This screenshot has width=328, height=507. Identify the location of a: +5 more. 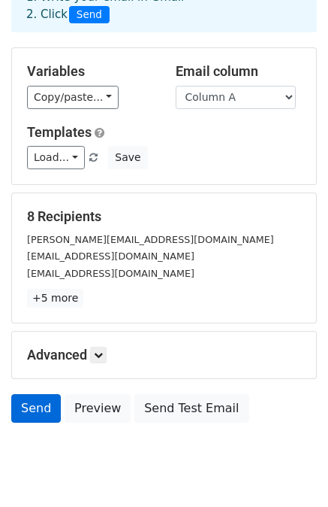
(55, 298).